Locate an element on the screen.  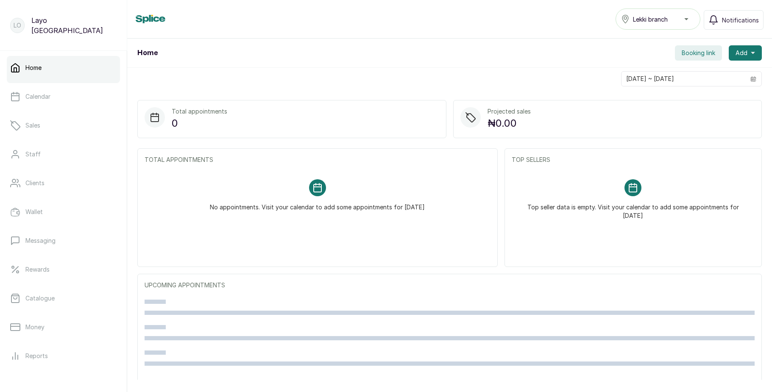
a: Messaging is located at coordinates (63, 241).